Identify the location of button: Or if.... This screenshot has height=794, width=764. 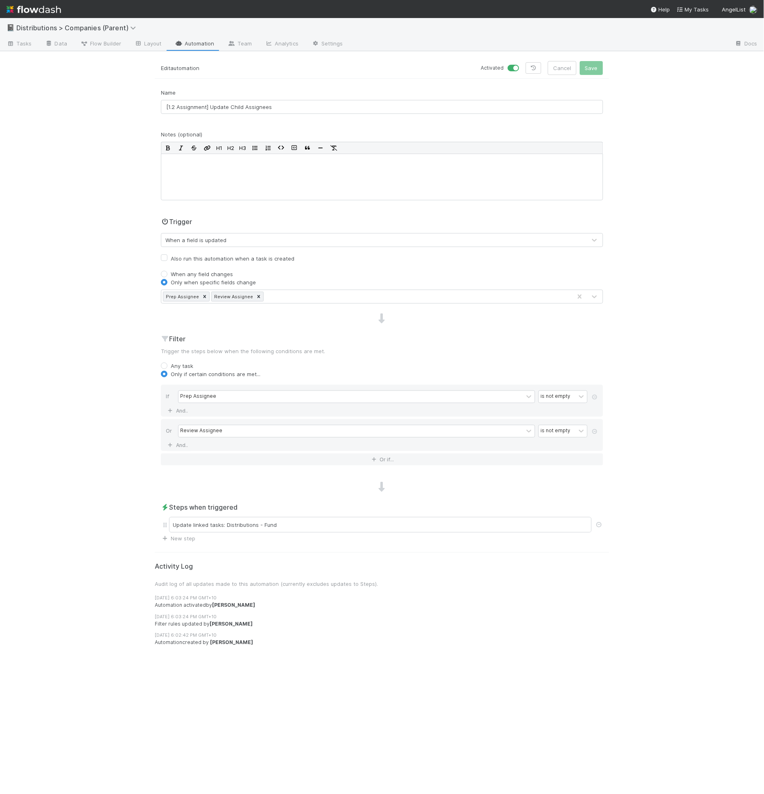
(382, 459).